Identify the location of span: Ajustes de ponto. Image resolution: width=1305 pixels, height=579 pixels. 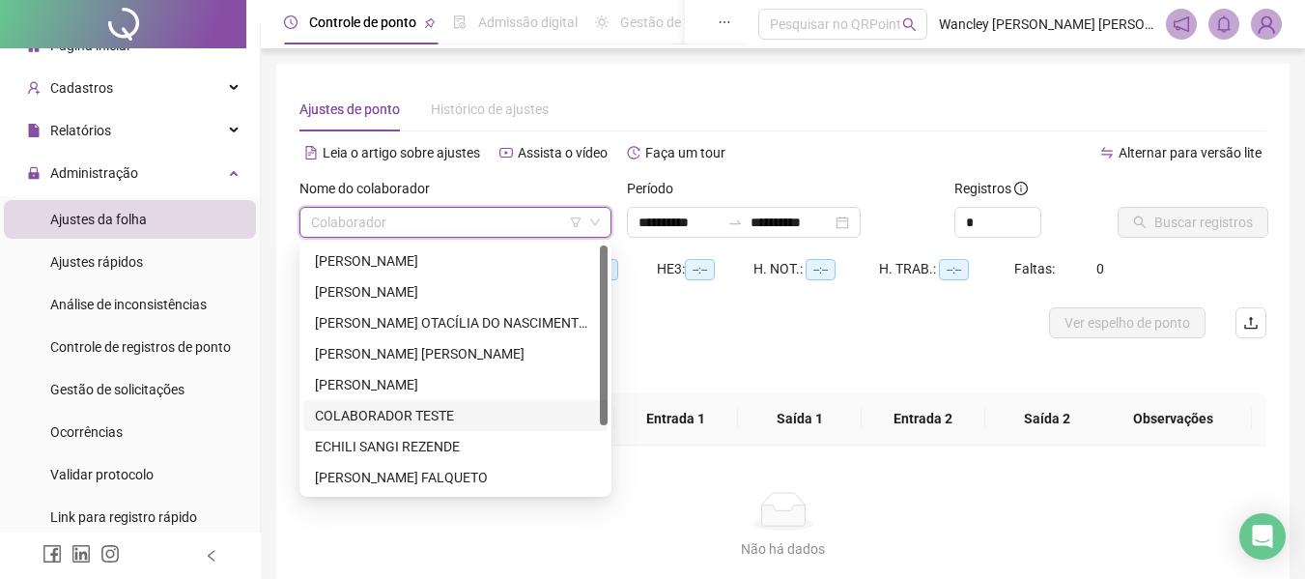
(350, 109).